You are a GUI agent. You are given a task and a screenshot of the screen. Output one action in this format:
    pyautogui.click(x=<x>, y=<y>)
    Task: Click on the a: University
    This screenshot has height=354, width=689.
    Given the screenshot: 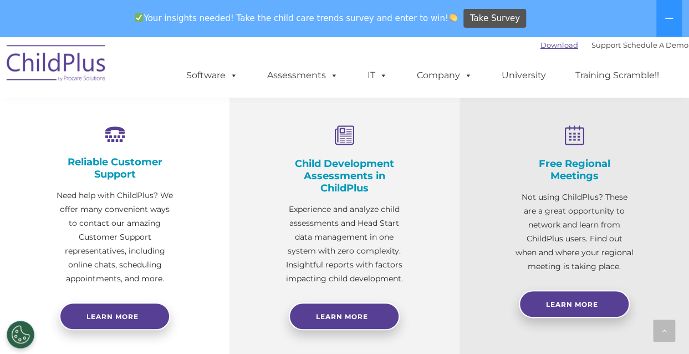 What is the action you would take?
    pyautogui.click(x=524, y=75)
    